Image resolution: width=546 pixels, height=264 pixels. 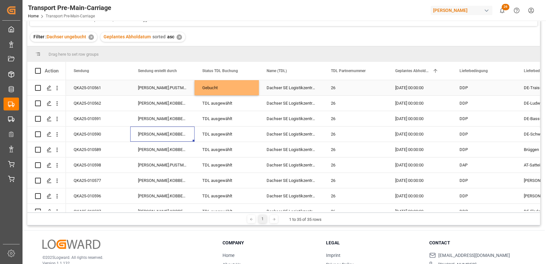 I want to click on a: Imprint, so click(x=333, y=255).